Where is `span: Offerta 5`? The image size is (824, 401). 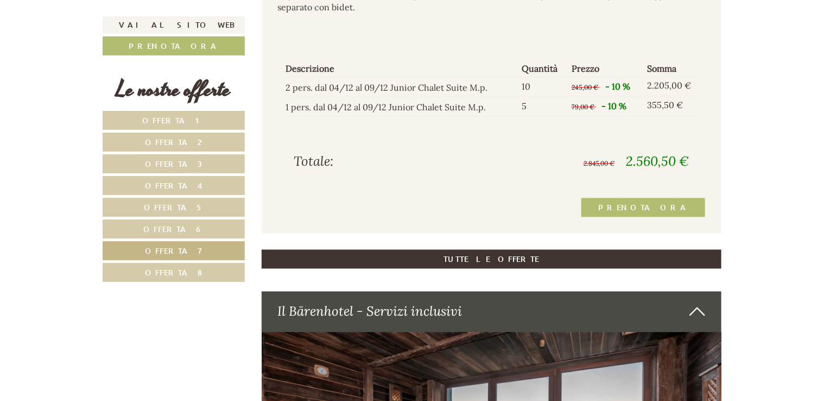 span: Offerta 5 is located at coordinates (174, 207).